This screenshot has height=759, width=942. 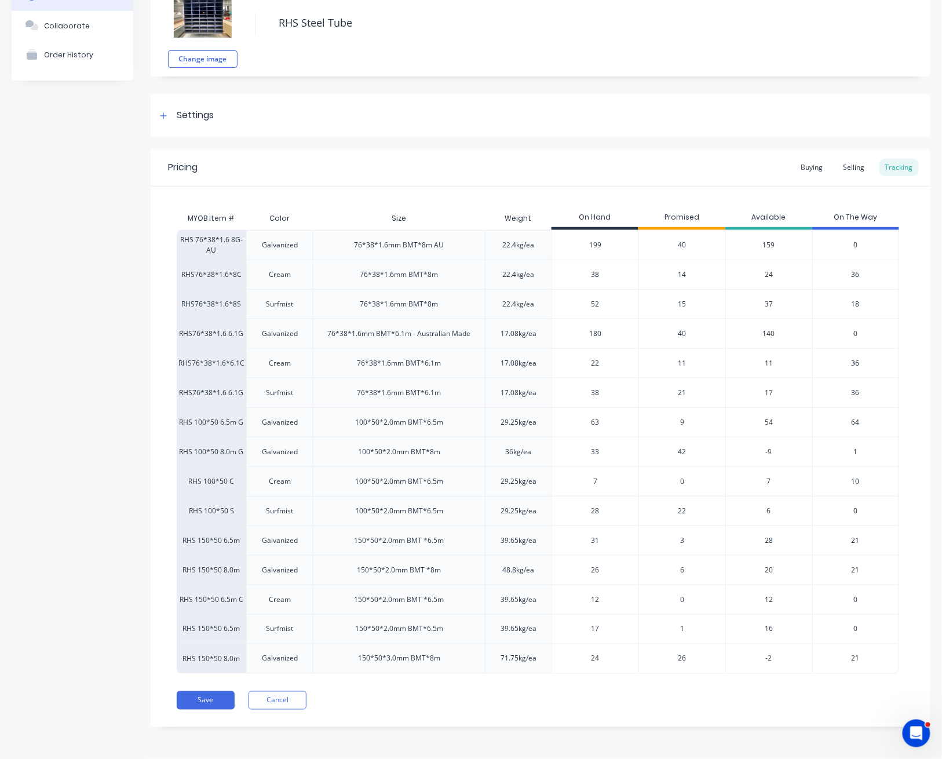 I want to click on div: 11, so click(x=769, y=363).